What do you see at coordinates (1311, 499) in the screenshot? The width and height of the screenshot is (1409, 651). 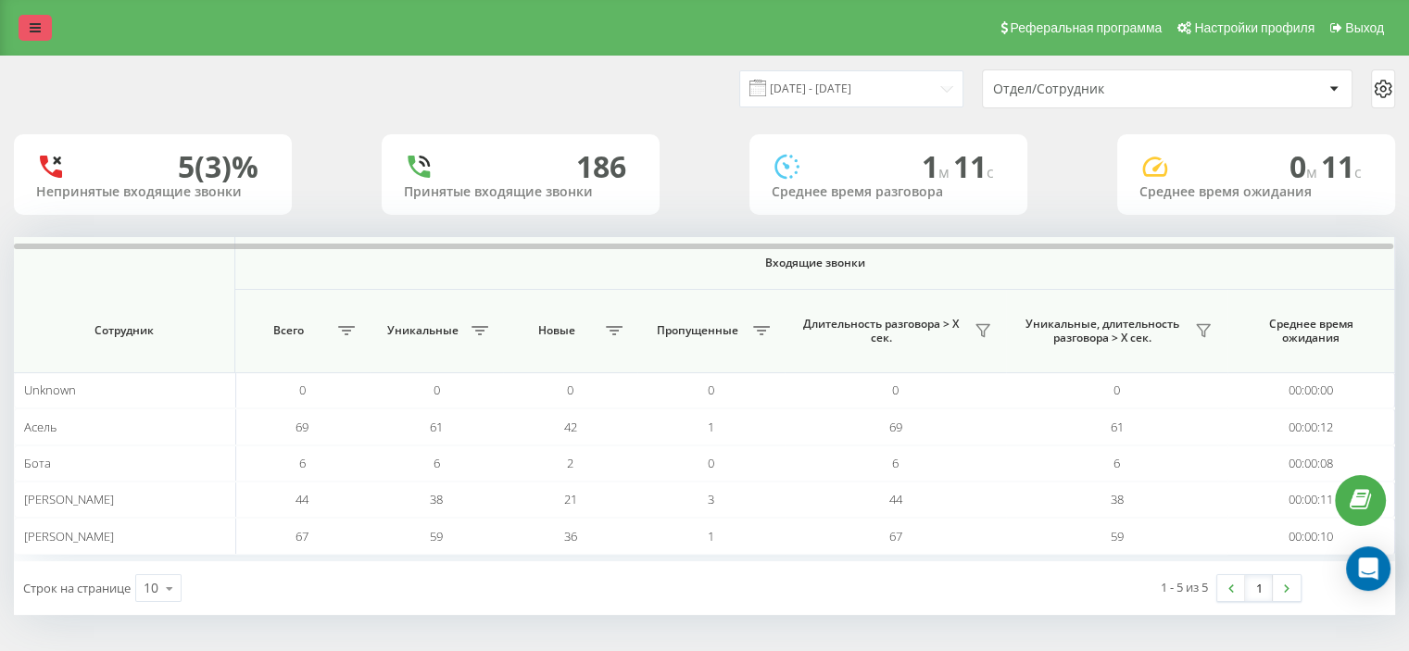 I see `td: 00:00:11` at bounding box center [1311, 499].